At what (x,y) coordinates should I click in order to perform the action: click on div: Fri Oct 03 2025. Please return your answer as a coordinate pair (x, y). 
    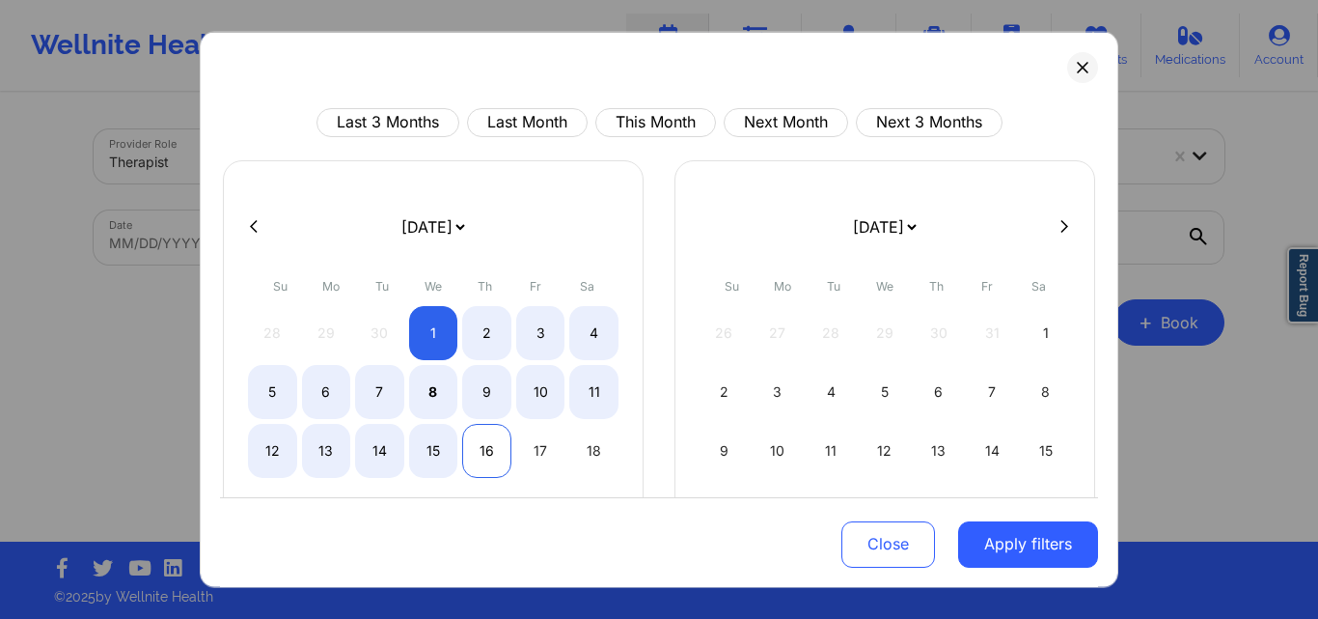
    Looking at the image, I should click on (540, 332).